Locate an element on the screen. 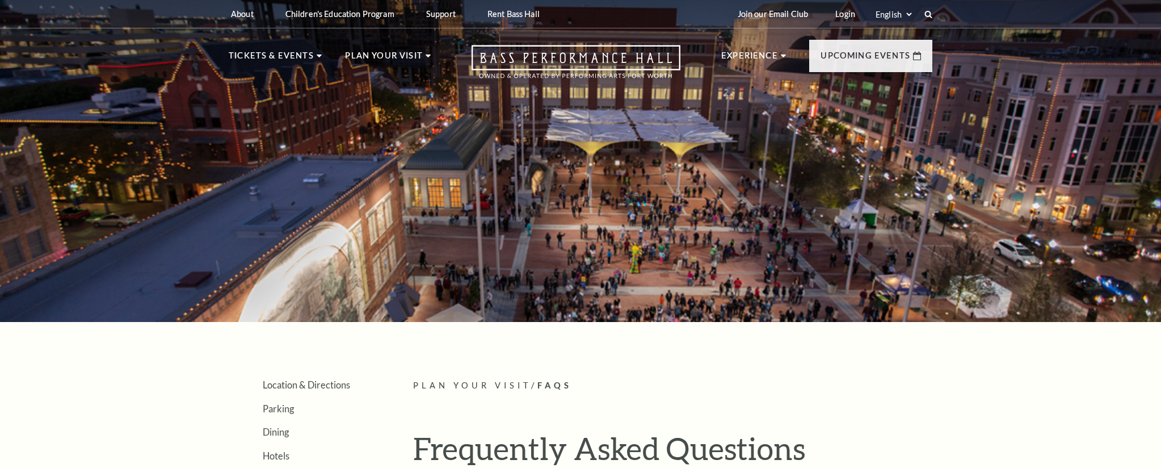  a: Parking is located at coordinates (278, 408).